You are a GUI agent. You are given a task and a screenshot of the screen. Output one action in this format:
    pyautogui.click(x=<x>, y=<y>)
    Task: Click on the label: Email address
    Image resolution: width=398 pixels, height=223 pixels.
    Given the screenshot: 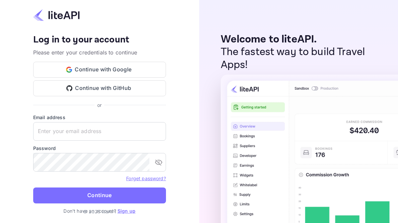 What is the action you would take?
    pyautogui.click(x=99, y=117)
    